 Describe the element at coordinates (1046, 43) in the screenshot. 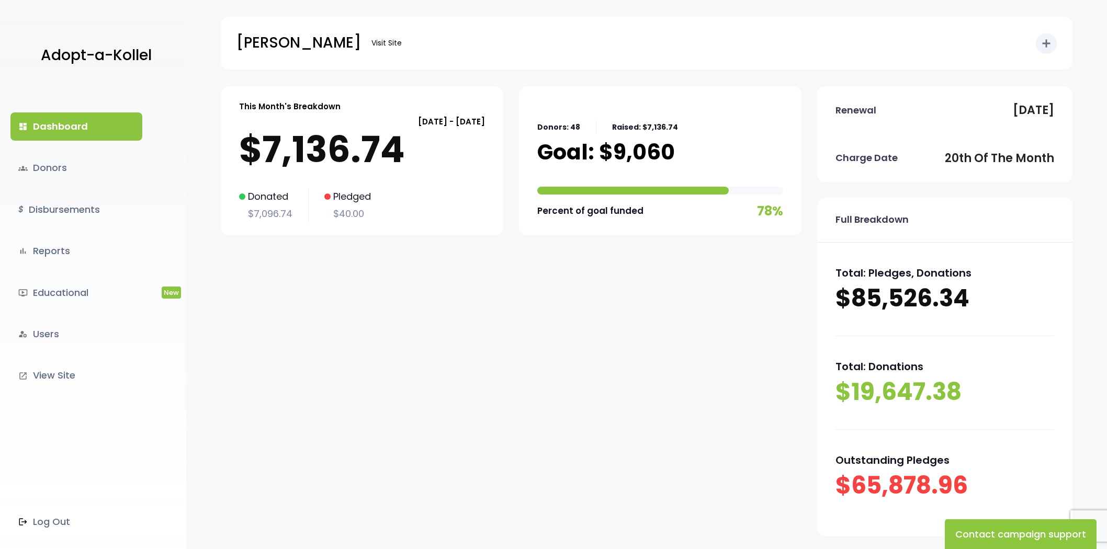

I see `button: add` at that location.